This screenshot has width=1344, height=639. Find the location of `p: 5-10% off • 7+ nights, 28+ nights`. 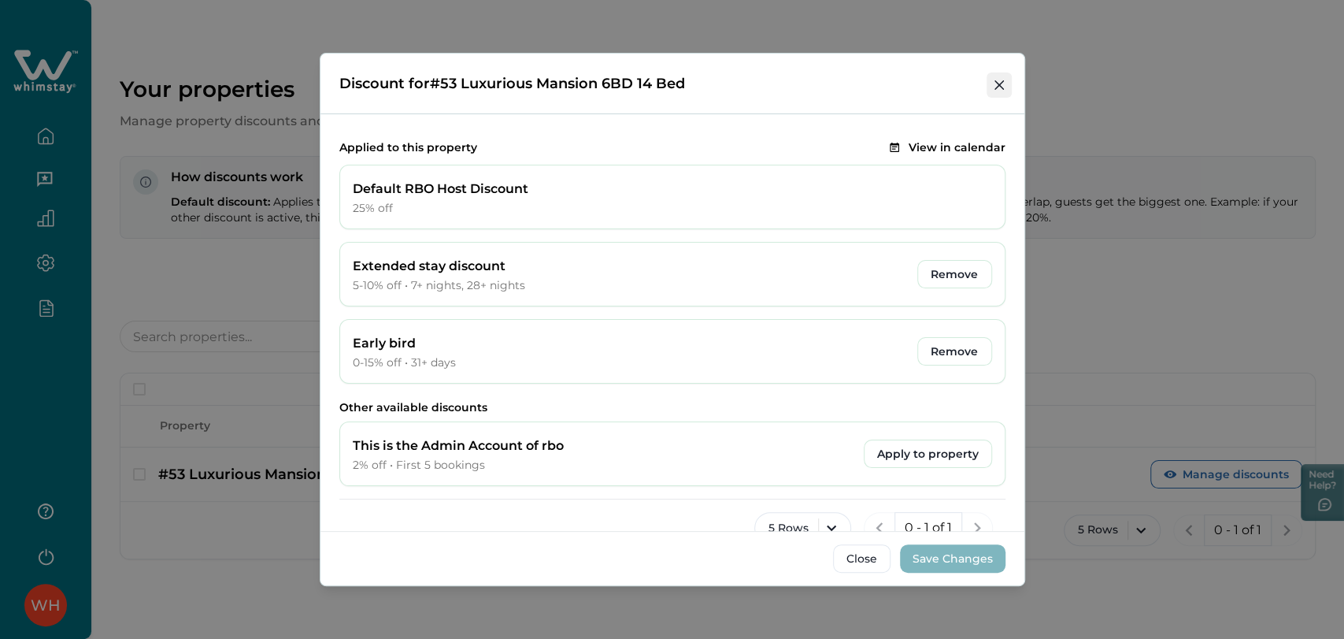

p: 5-10% off • 7+ nights, 28+ nights is located at coordinates (631, 285).